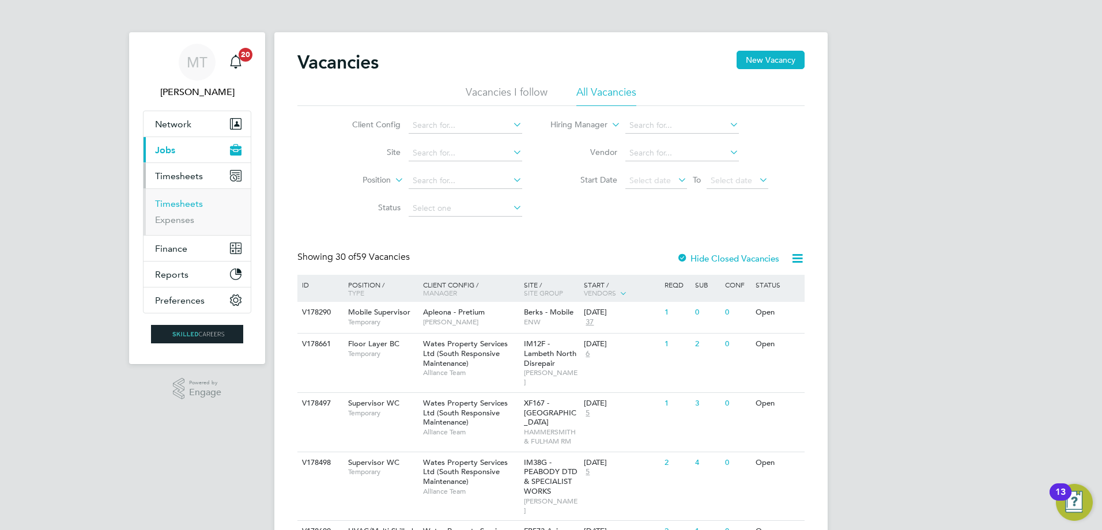  Describe the element at coordinates (319, 344) in the screenshot. I see `div: V178661` at that location.